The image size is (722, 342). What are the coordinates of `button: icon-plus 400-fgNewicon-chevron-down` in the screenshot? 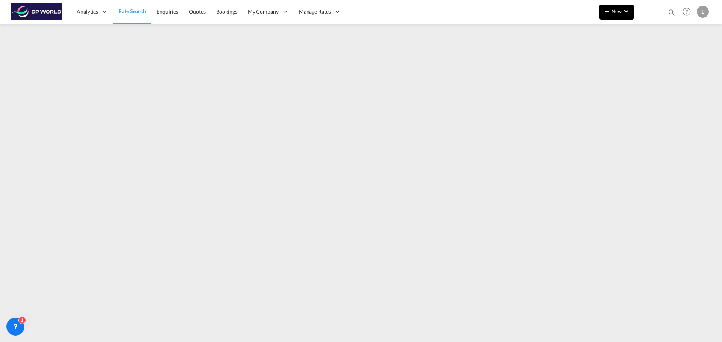 It's located at (616, 12).